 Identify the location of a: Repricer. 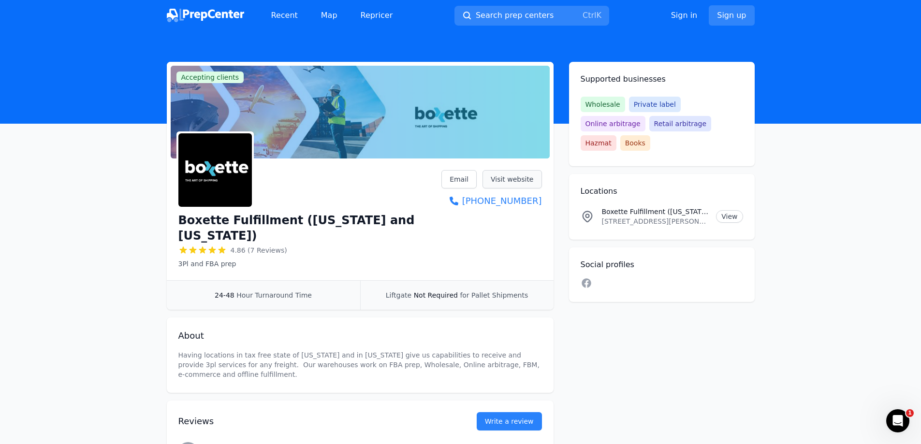
(377, 15).